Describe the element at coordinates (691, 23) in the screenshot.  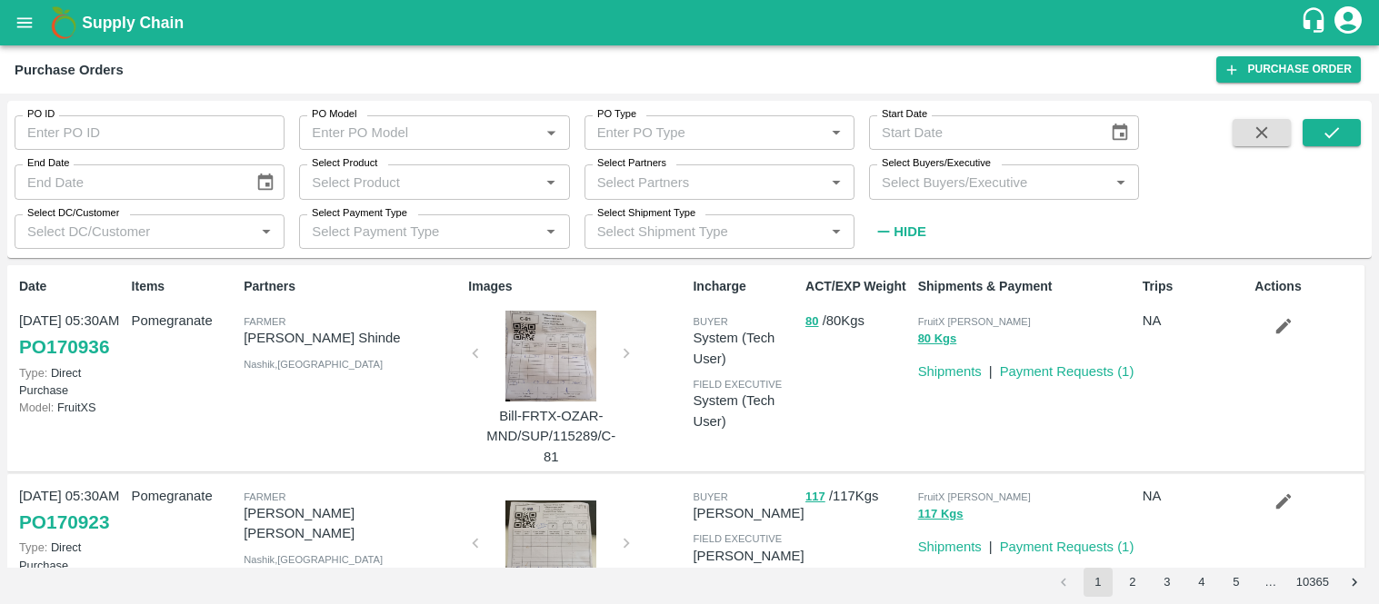
I see `a: Supply Chain` at that location.